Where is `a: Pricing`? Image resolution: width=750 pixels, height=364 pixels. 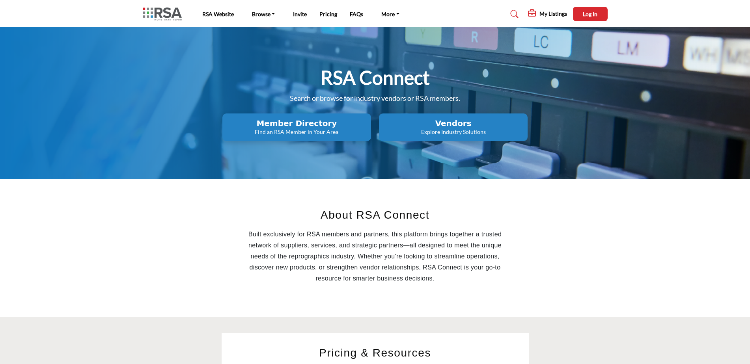
a: Pricing is located at coordinates (328, 14).